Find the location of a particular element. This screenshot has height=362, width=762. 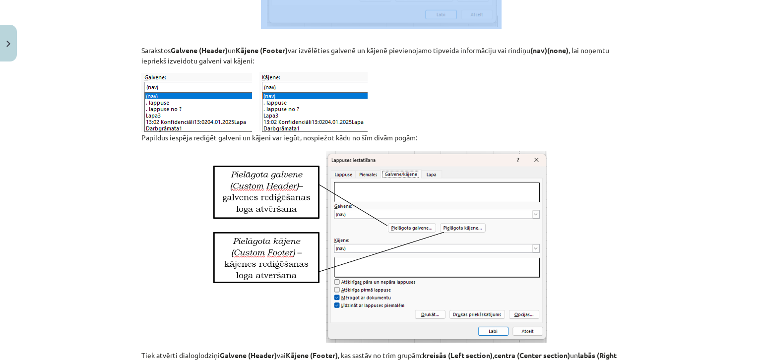

p: Sarakstos un var izvēlēties galvenē un kājenē pievienojamo tipveida informāciju vai rindiņu , lai... is located at coordinates (381, 50).